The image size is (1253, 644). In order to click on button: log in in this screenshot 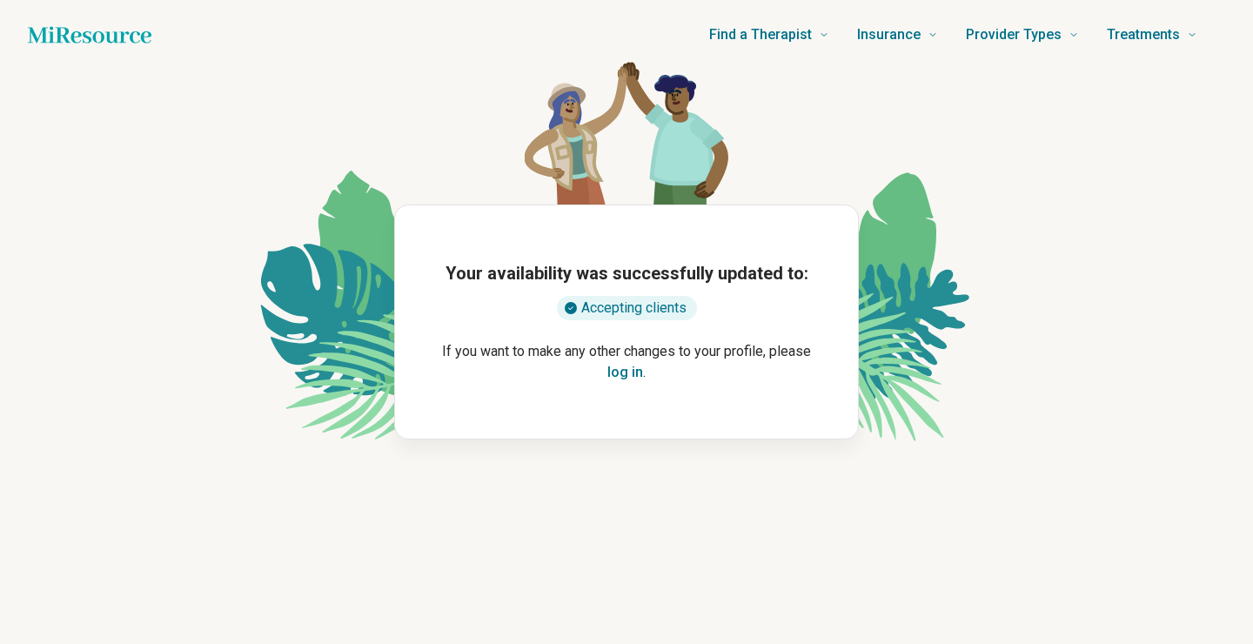, I will do `click(625, 372)`.